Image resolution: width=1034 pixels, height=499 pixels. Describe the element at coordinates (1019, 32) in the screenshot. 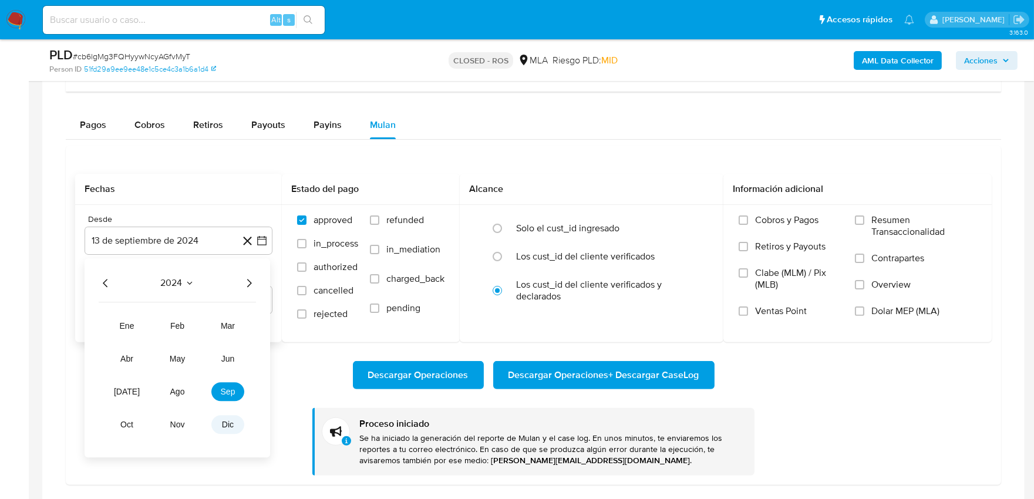

I see `span: 3.163.0` at that location.